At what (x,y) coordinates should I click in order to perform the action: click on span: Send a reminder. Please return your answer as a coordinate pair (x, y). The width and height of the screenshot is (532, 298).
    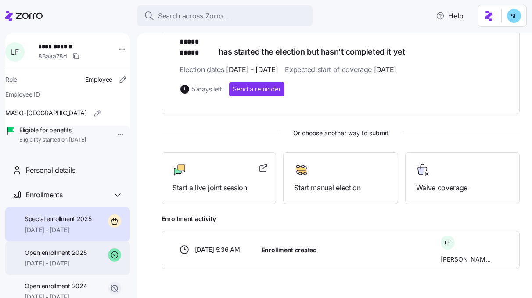
    Looking at the image, I should click on (257, 89).